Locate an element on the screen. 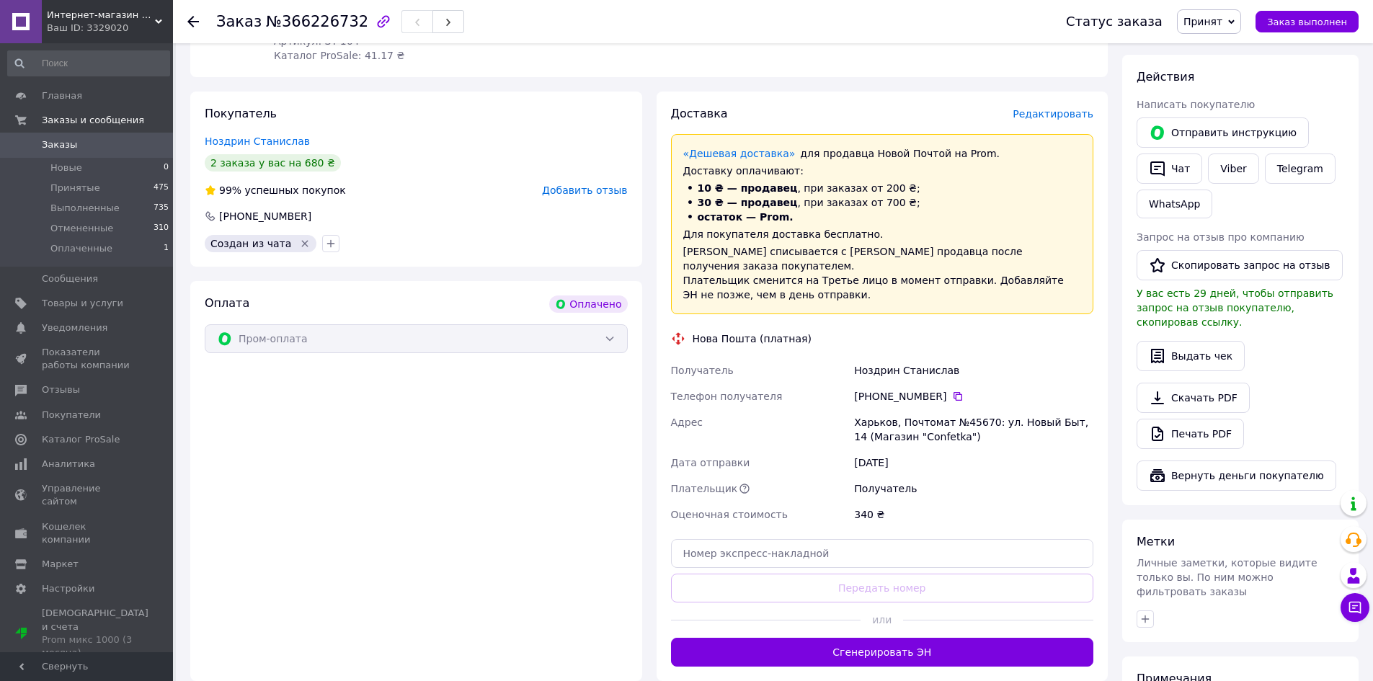 The image size is (1373, 681). span: 475 is located at coordinates (161, 188).